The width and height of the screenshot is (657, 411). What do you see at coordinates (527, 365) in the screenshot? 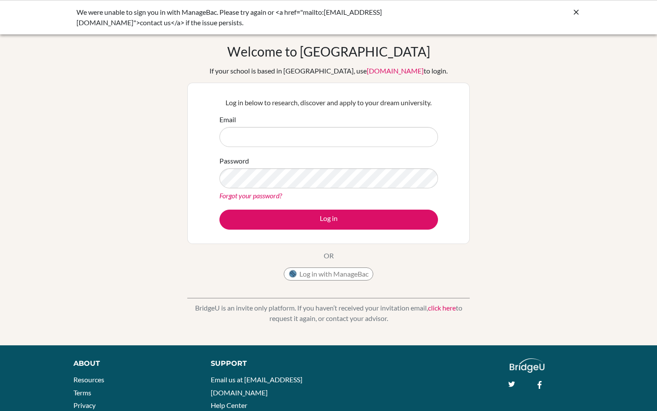
I see `img: logo_white@2x-f4f0deed5e89b7ecb1c2cc34c3e3d731f90f0f143d5ea2071677605dd97b5244.png` at bounding box center [527, 365].